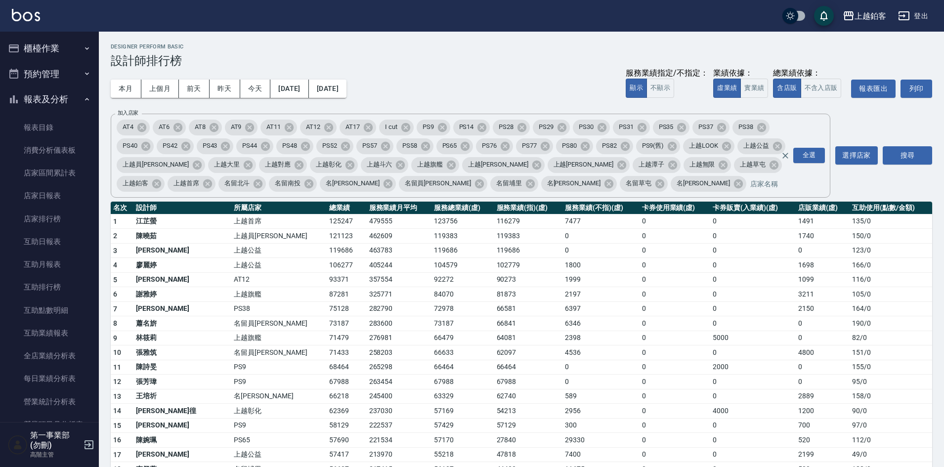 This screenshot has width=944, height=467. What do you see at coordinates (873, 88) in the screenshot?
I see `button: 報表匯出` at bounding box center [873, 88].